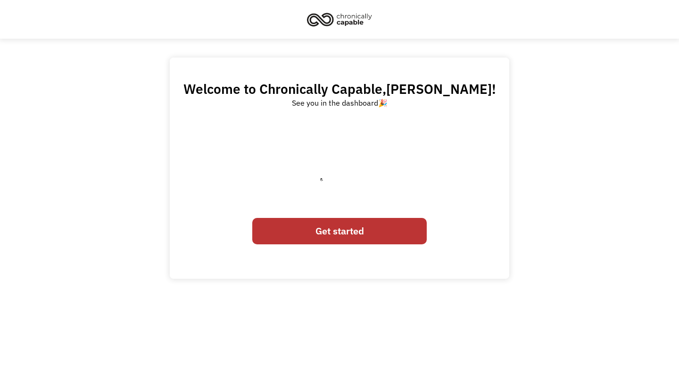  I want to click on img: Chronically Capable logo, so click(339, 19).